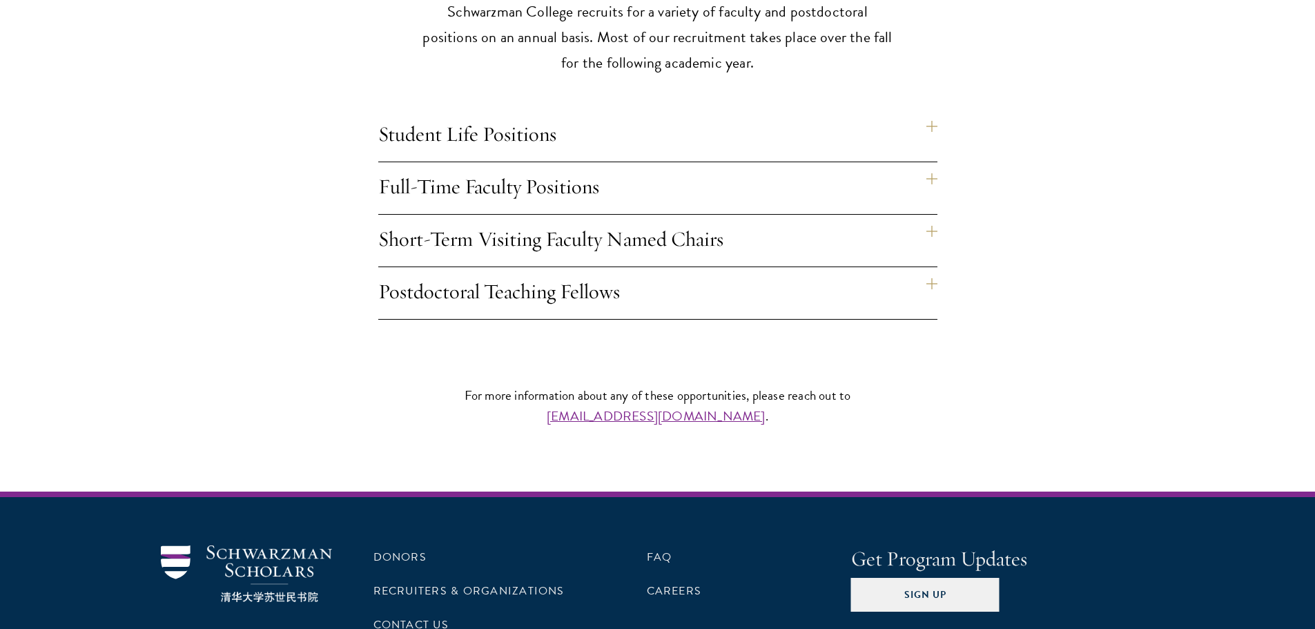  What do you see at coordinates (925, 594) in the screenshot?
I see `button: Sign Up` at bounding box center [925, 594].